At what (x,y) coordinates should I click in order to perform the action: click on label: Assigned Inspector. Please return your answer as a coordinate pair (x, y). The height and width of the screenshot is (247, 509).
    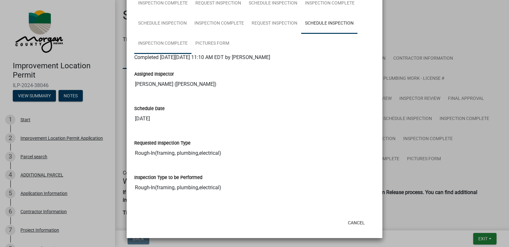
    Looking at the image, I should click on (154, 74).